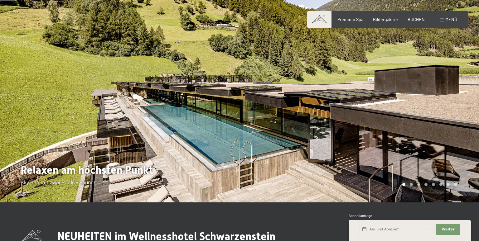 The image size is (479, 241). Describe the element at coordinates (385, 19) in the screenshot. I see `span: Bildergalerie` at that location.